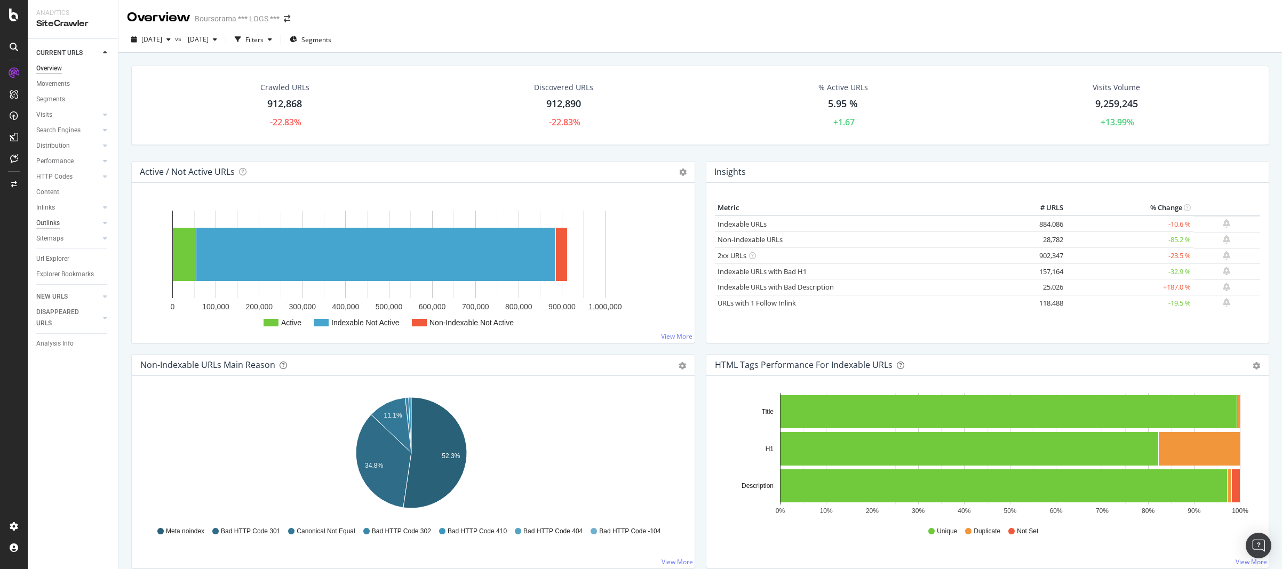 The width and height of the screenshot is (1282, 569). Describe the element at coordinates (68, 130) in the screenshot. I see `a: Search Engines` at that location.